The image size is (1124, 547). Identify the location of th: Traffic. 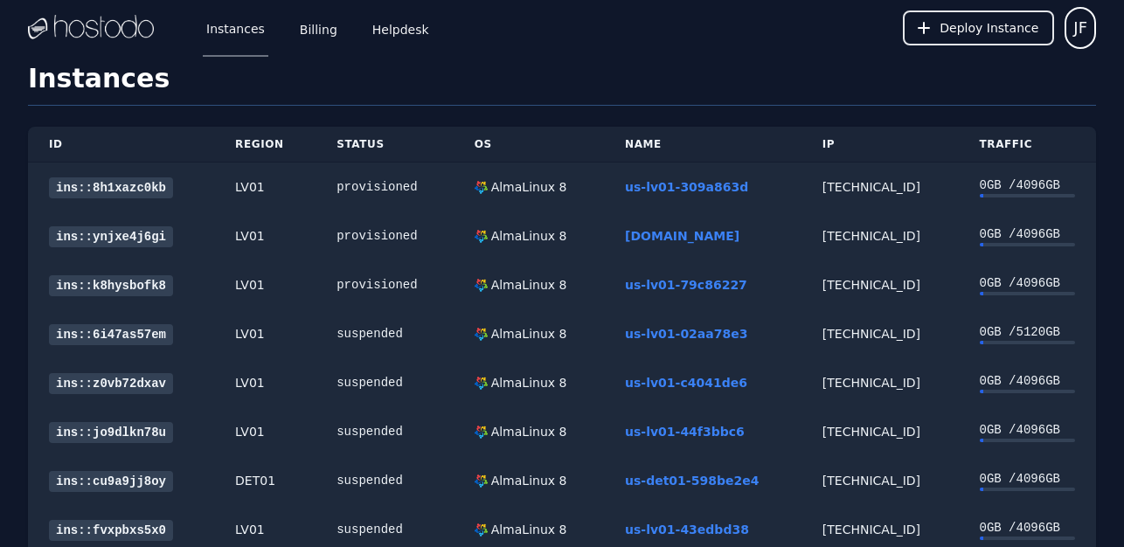
(1028, 144).